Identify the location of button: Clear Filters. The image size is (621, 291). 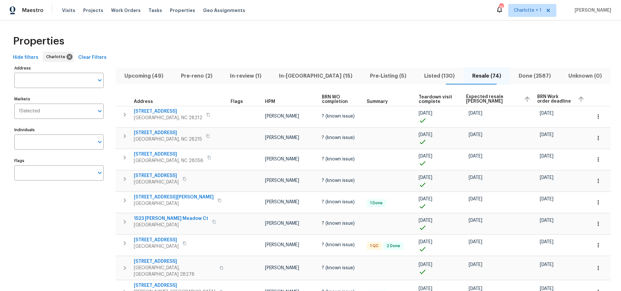
(92, 58).